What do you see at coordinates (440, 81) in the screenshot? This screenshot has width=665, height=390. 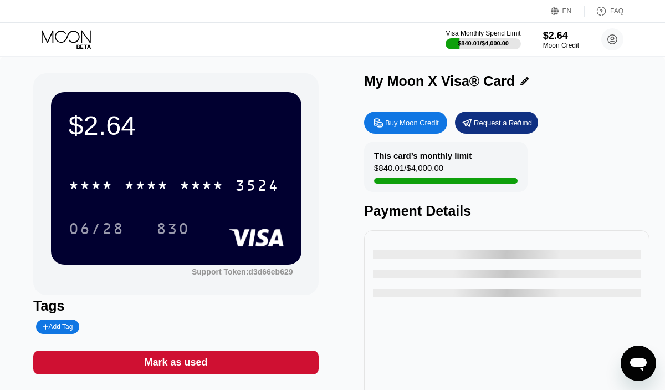 I see `div: My Moon X Visa® Card` at bounding box center [440, 81].